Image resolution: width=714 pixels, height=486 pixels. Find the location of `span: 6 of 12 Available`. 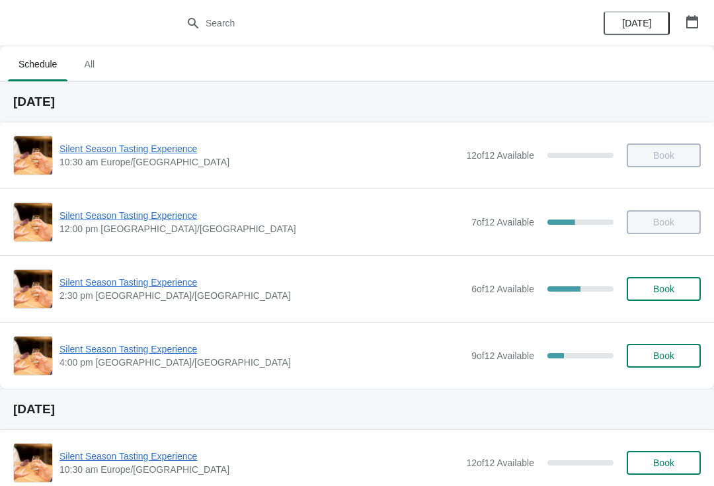

span: 6 of 12 Available is located at coordinates (502, 289).